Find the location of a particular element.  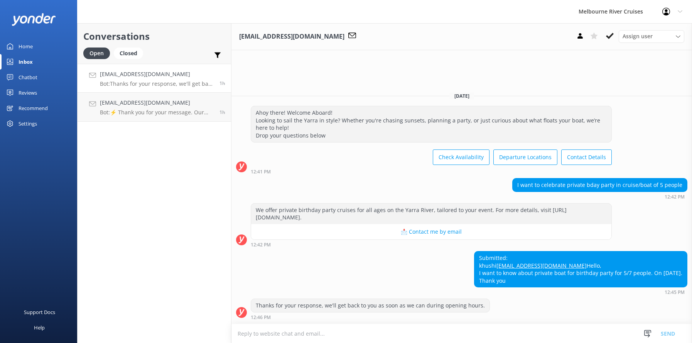

div: Submitted: khushi Hello, I want to know about private boat for birthday party for 5/7 people. On ... is located at coordinates (581, 269).